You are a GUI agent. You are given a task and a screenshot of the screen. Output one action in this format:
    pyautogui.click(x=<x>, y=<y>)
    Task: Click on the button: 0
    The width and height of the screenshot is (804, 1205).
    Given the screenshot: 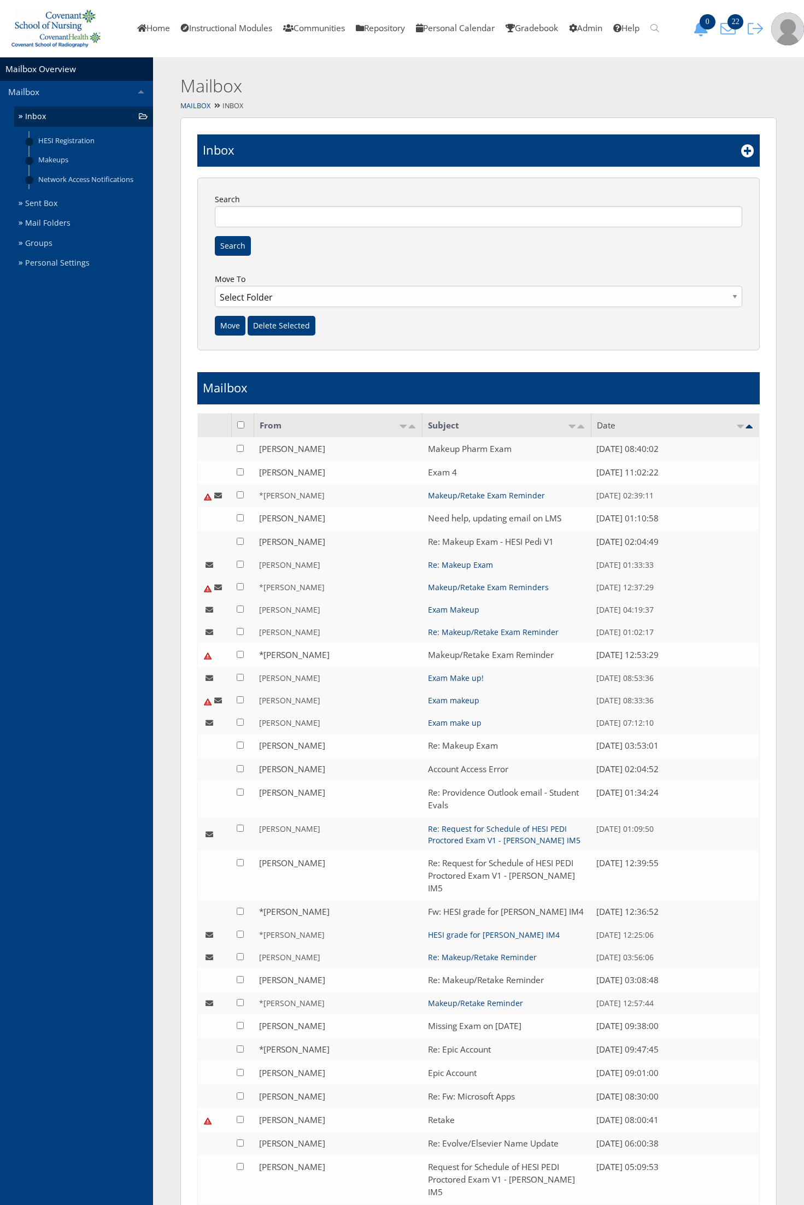 What is the action you would take?
    pyautogui.click(x=703, y=28)
    